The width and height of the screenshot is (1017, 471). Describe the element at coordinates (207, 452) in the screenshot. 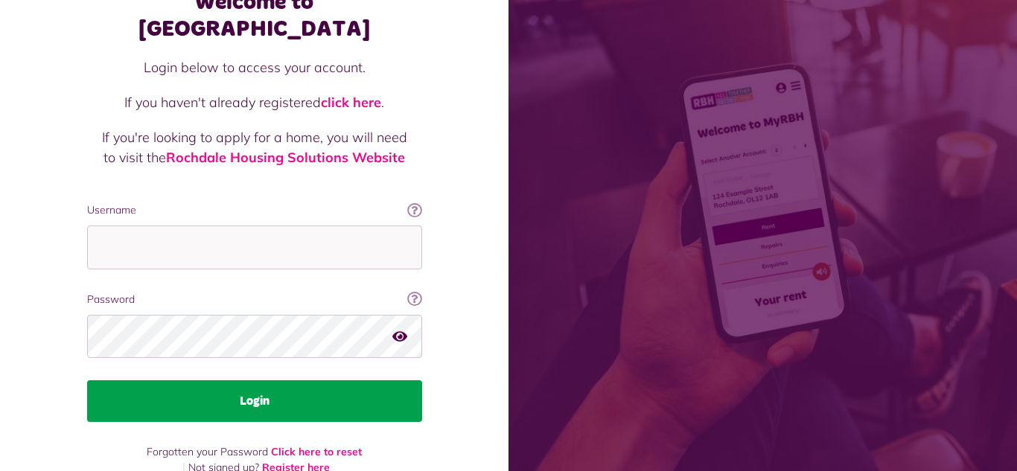

I see `span: Forgotten your Password` at that location.